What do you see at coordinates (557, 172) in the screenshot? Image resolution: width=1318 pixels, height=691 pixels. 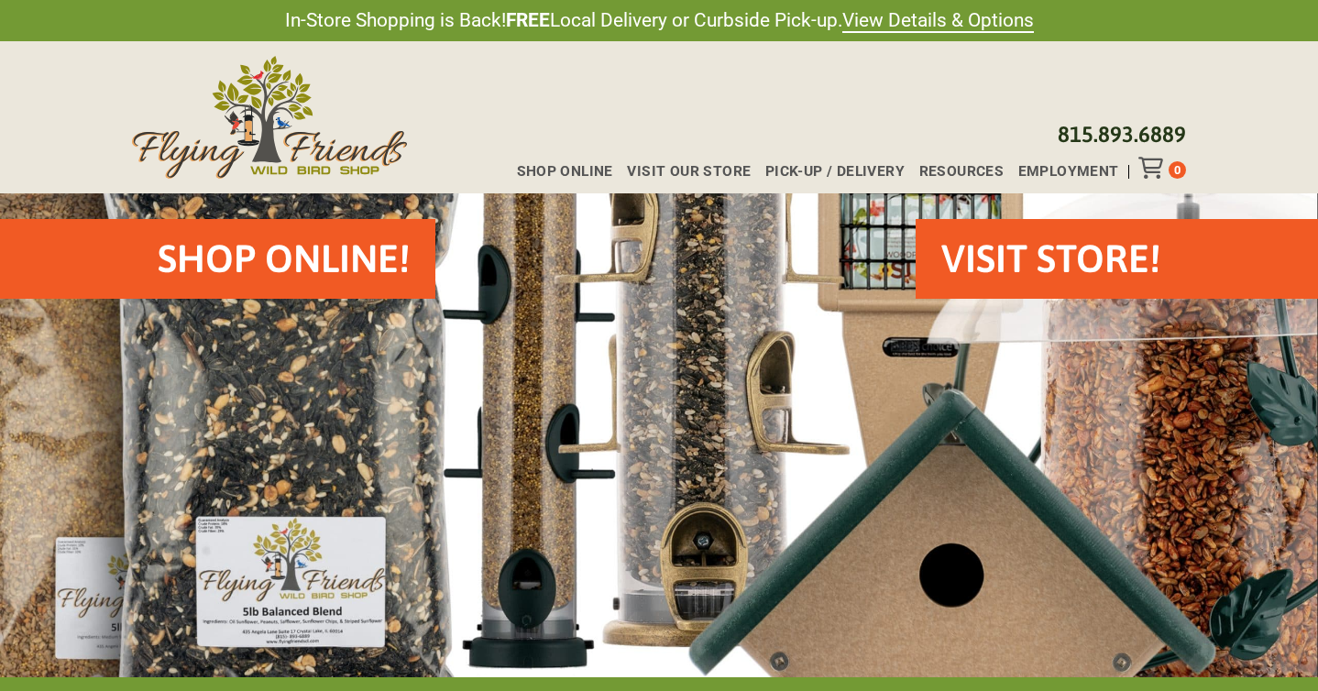 I see `a: Shop Online` at bounding box center [557, 172].